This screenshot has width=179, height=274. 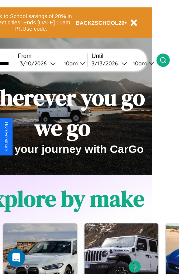 What do you see at coordinates (106, 63) in the screenshot?
I see `div: 3 / 13 / 2026` at bounding box center [106, 63].